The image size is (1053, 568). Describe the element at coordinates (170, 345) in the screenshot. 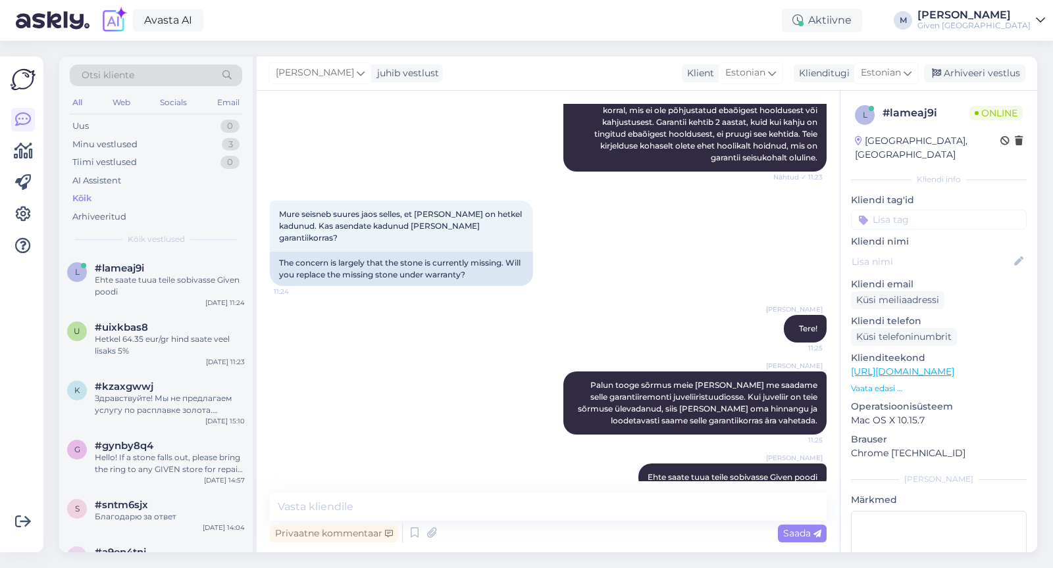

I see `div: Hetkel 64.35 eur/gr hind saate veel lisaks 5%` at that location.